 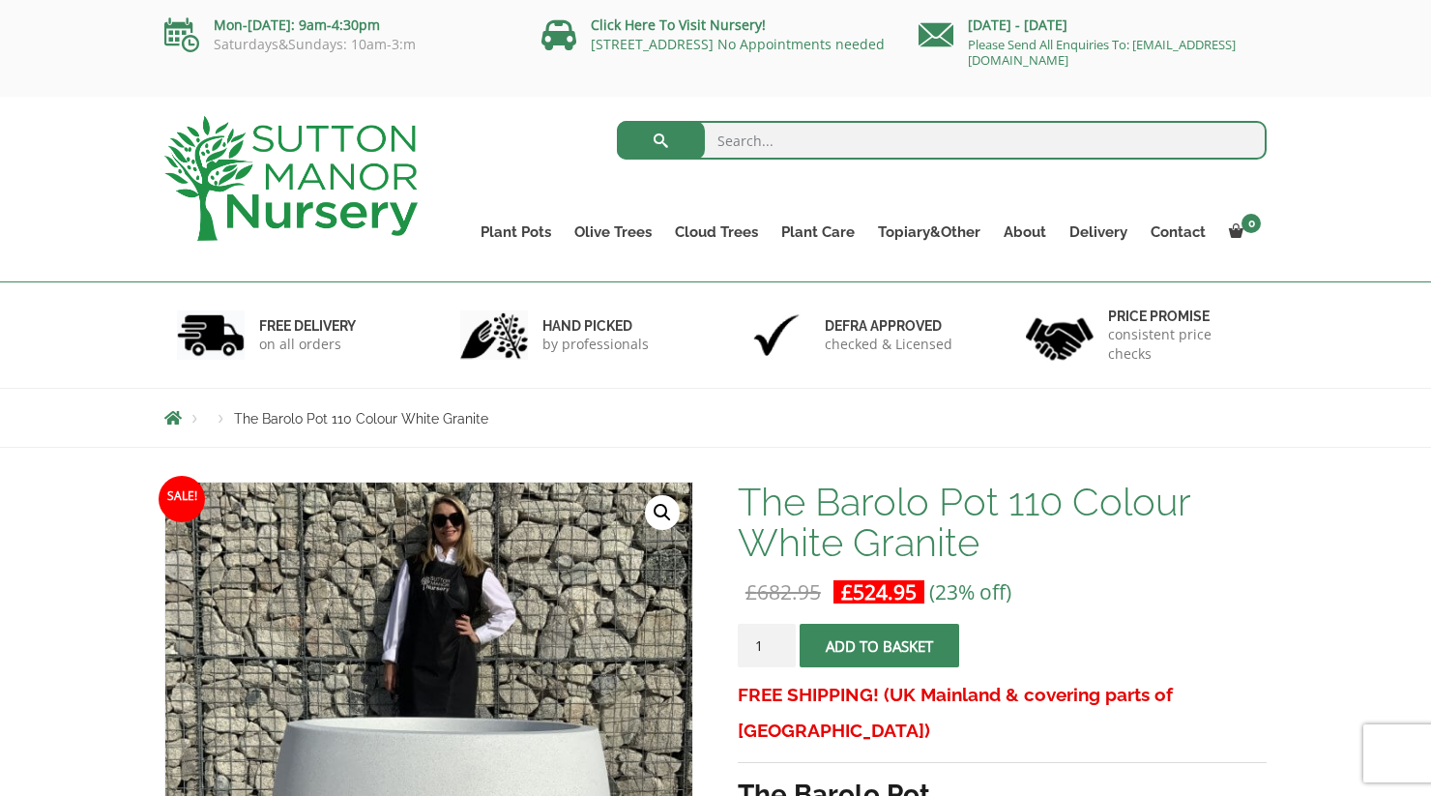 What do you see at coordinates (717, 232) in the screenshot?
I see `a: Cloud Trees` at bounding box center [717, 232].